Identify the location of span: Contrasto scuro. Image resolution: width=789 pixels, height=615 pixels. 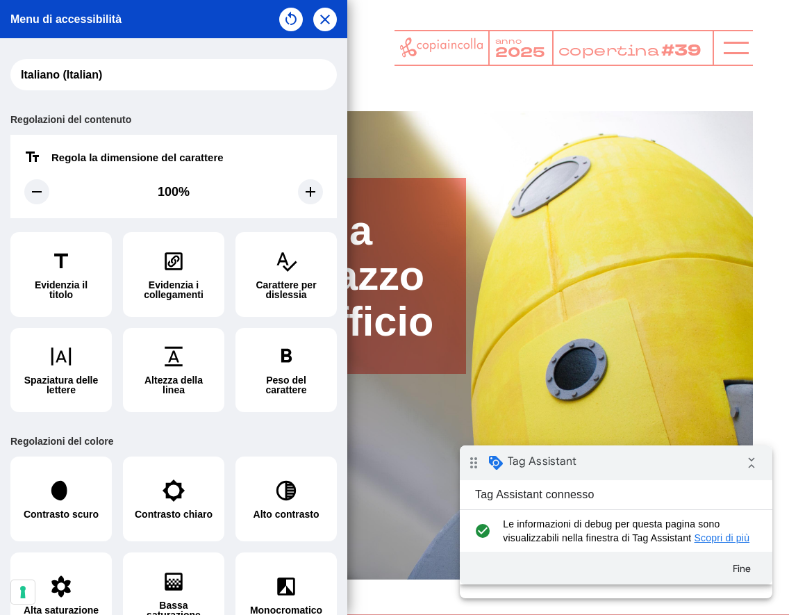
(61, 514).